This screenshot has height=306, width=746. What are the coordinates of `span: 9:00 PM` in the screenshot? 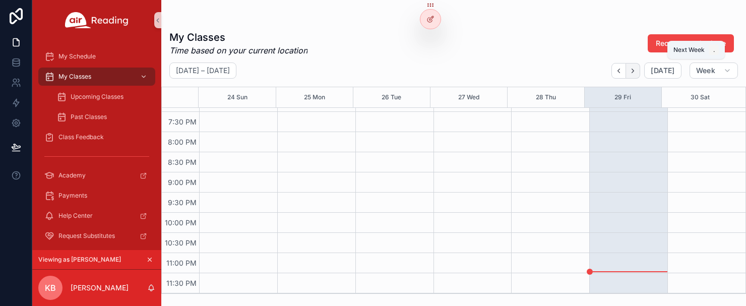 It's located at (182, 182).